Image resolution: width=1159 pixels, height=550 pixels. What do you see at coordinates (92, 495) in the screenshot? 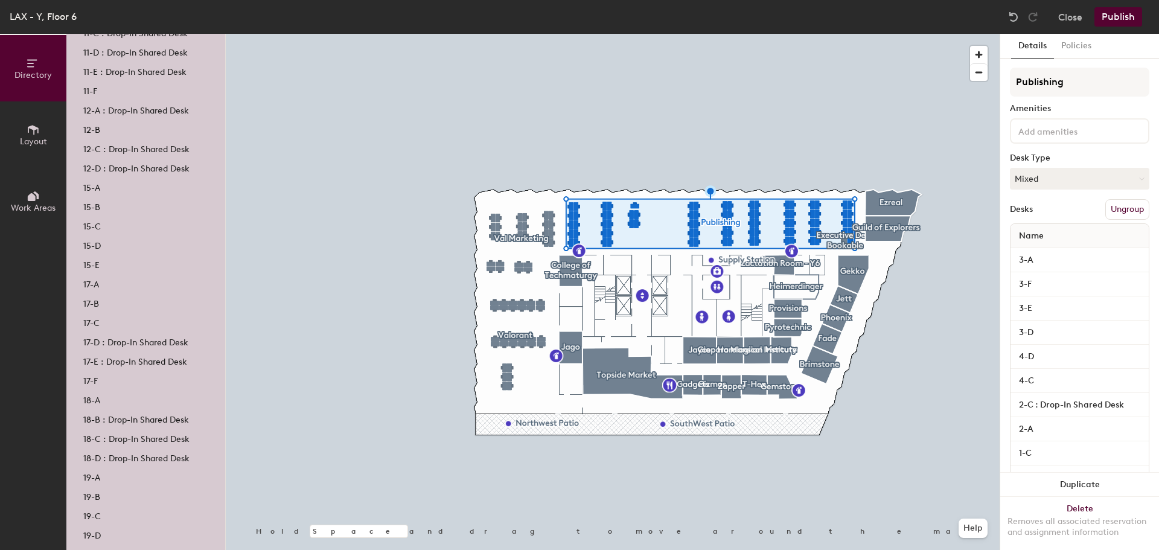
I see `p: 19-B` at bounding box center [92, 495].